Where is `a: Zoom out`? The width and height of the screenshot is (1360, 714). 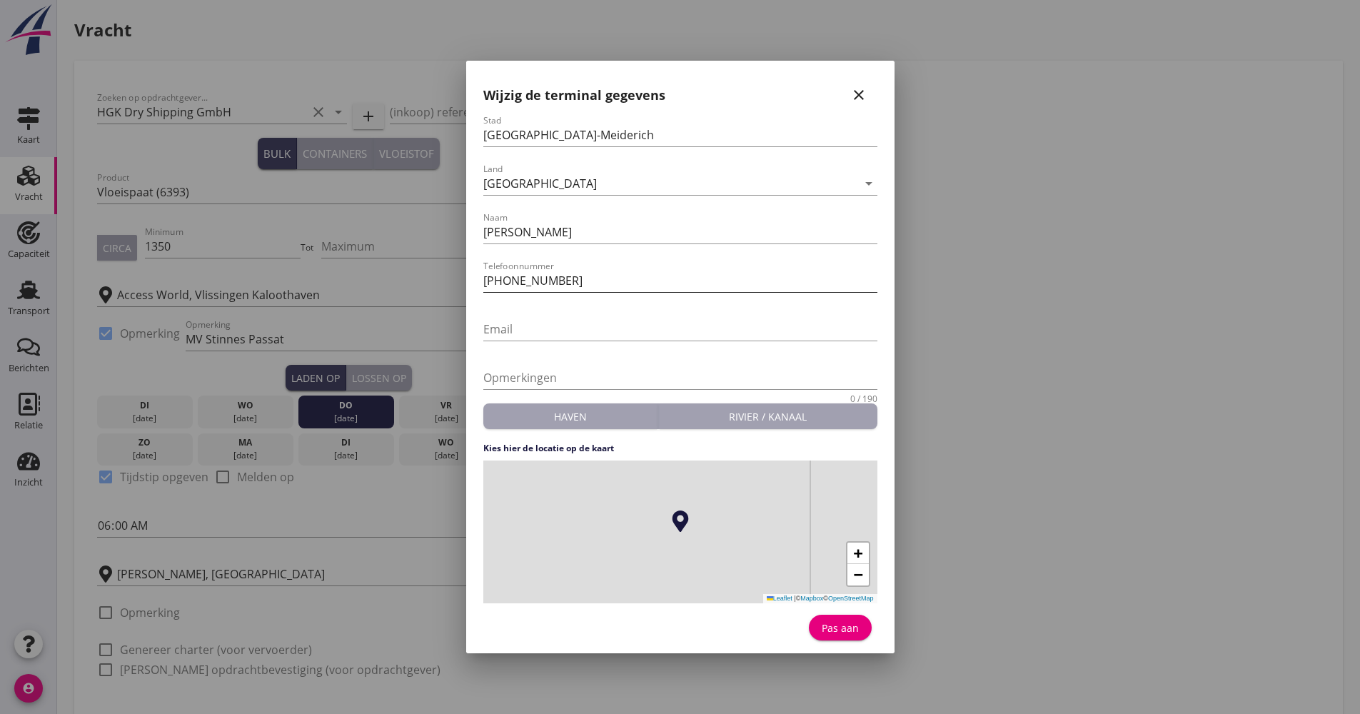 a: Zoom out is located at coordinates (858, 575).